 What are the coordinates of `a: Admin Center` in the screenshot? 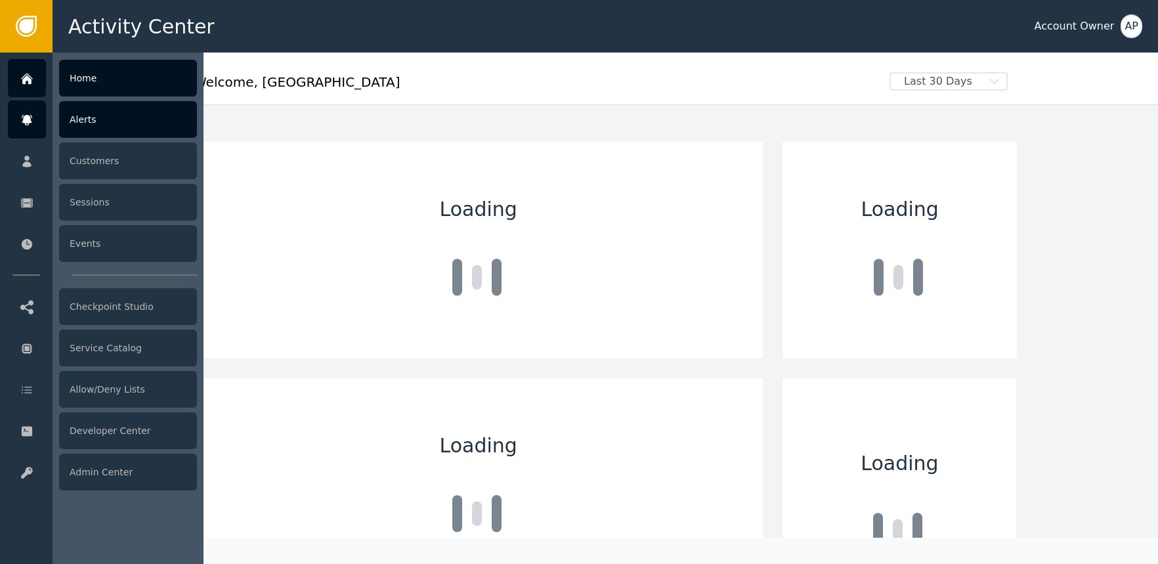 It's located at (102, 472).